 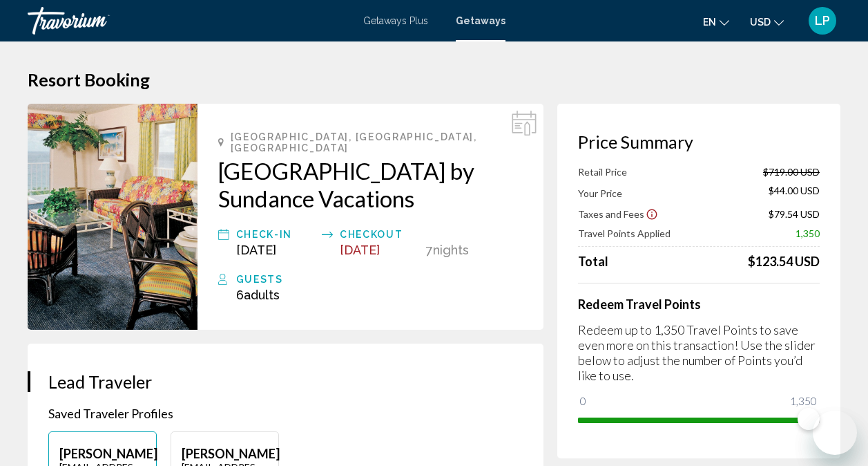 I want to click on h1: Resort Booking, so click(x=434, y=79).